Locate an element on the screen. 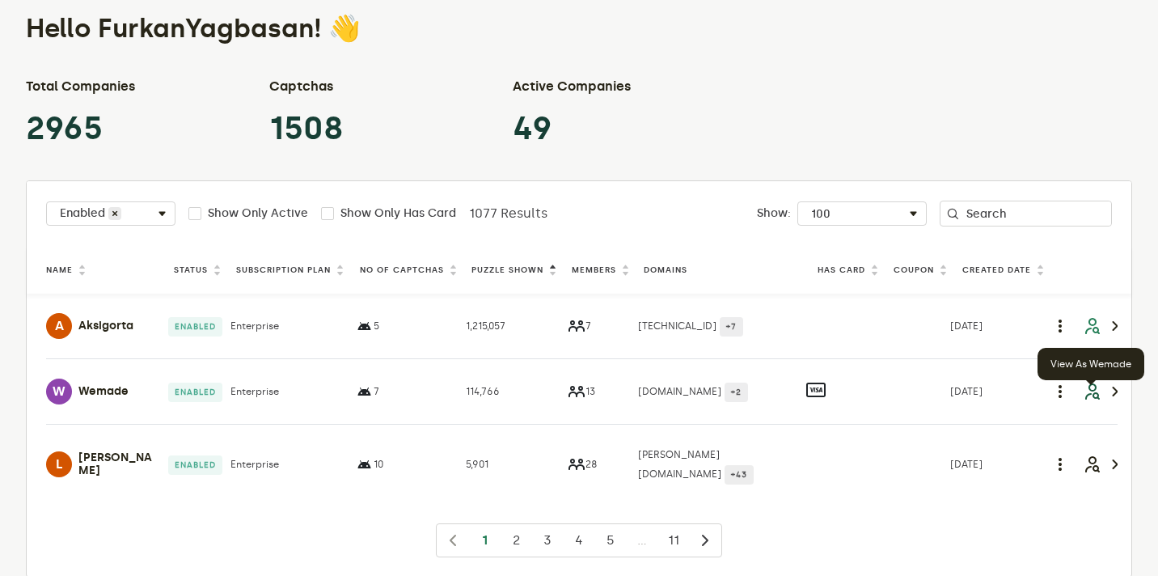 This screenshot has height=576, width=1158. label: Puzzle Shown is located at coordinates (507, 270).